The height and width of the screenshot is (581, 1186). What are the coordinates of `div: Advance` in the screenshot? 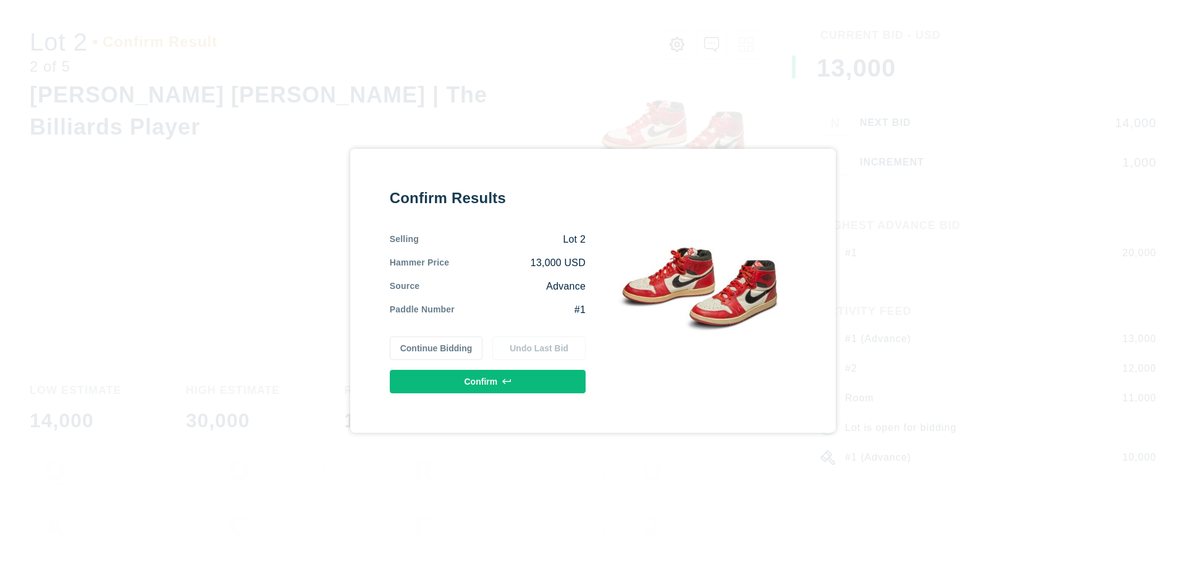 It's located at (502, 287).